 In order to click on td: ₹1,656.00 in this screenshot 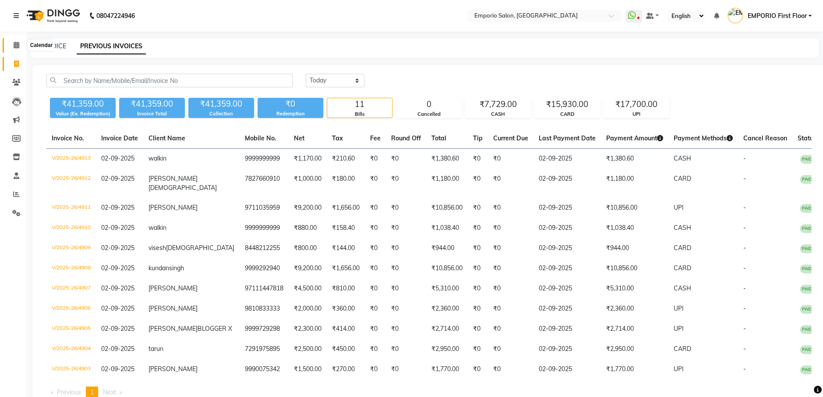, I will do `click(346, 208)`.